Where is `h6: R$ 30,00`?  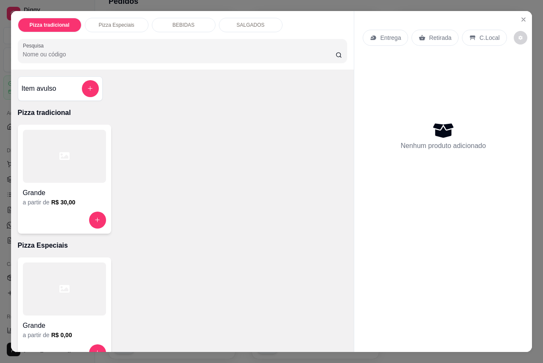
h6: R$ 30,00 is located at coordinates (63, 202).